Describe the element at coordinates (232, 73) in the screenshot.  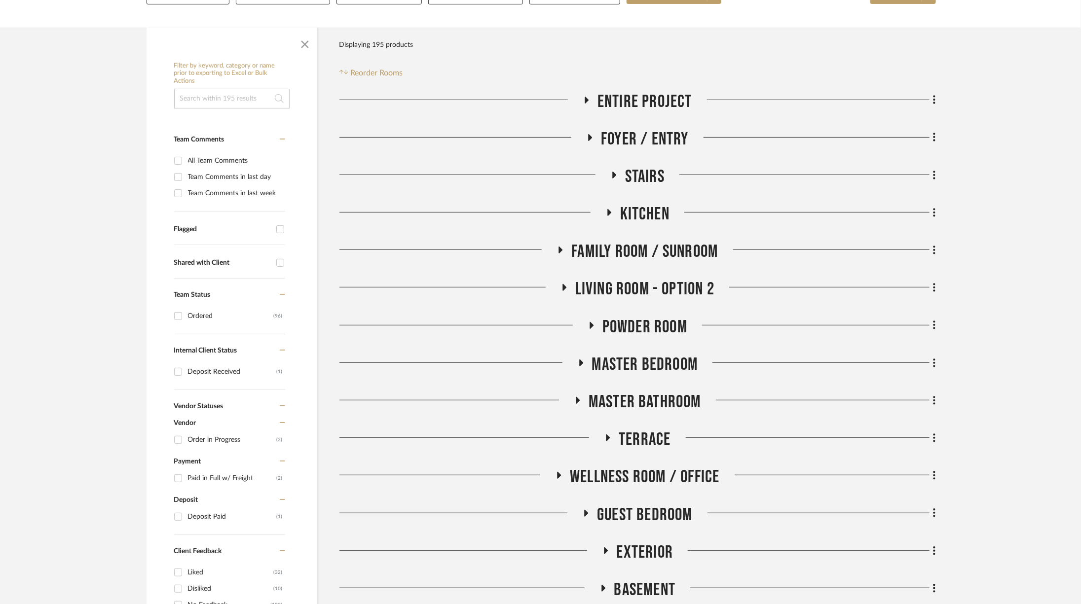
I see `h6: Filter by keyword, category or name prior to exporting to Excel or Bulk Actions` at that location.